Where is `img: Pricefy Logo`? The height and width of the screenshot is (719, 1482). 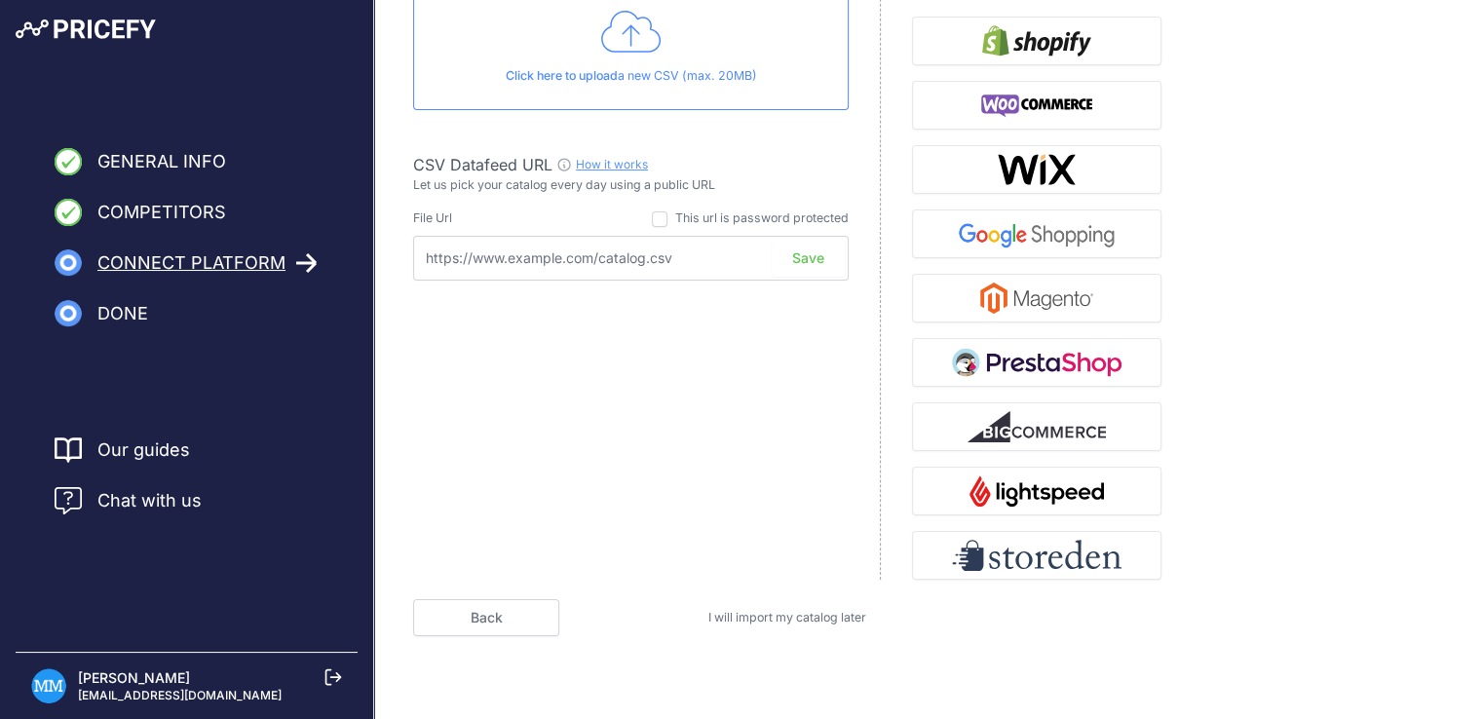
img: Pricefy Logo is located at coordinates (86, 29).